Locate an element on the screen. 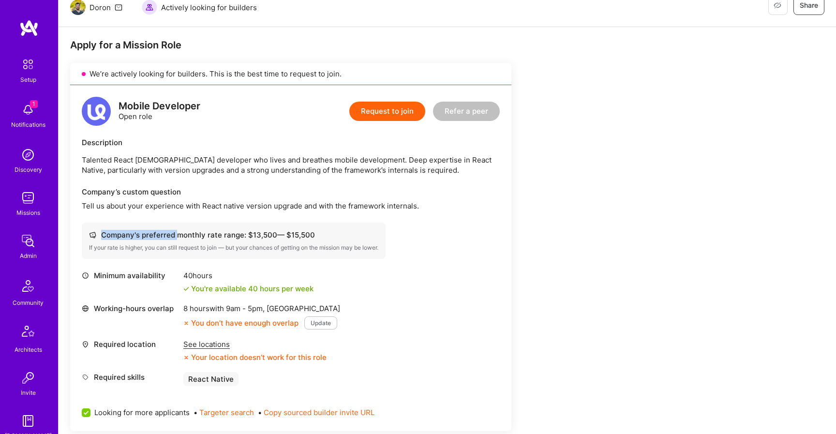 The height and width of the screenshot is (434, 836). div: See locations is located at coordinates (255, 344).